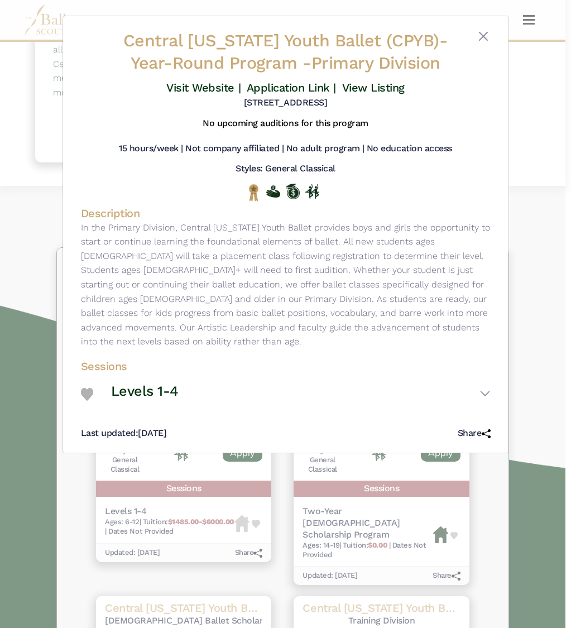 The height and width of the screenshot is (628, 571). What do you see at coordinates (253, 192) in the screenshot?
I see `img: National` at bounding box center [253, 192].